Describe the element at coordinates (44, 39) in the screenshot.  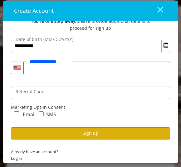
I see `label: Date of birth (MM/DD/YYYY)` at that location.